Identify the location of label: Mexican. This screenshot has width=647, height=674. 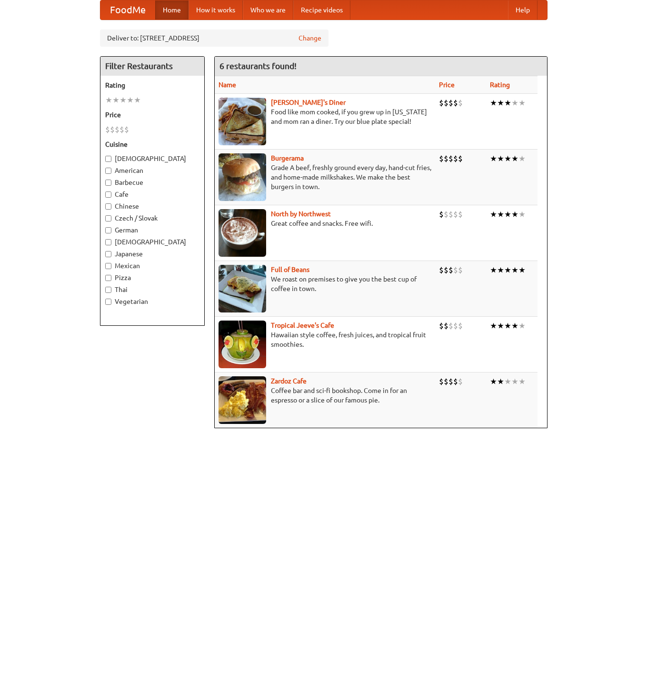
(152, 266).